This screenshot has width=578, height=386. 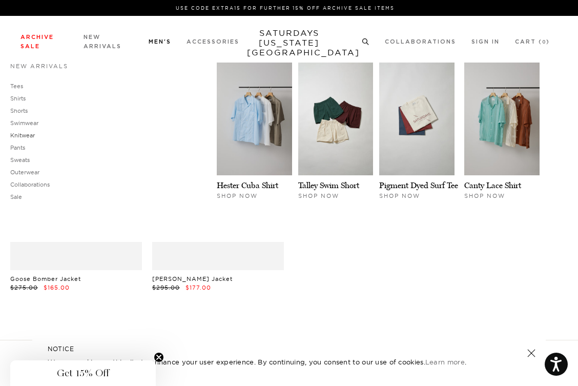 What do you see at coordinates (289, 349) in the screenshot?
I see `h5: NOTICE` at bounding box center [289, 349].